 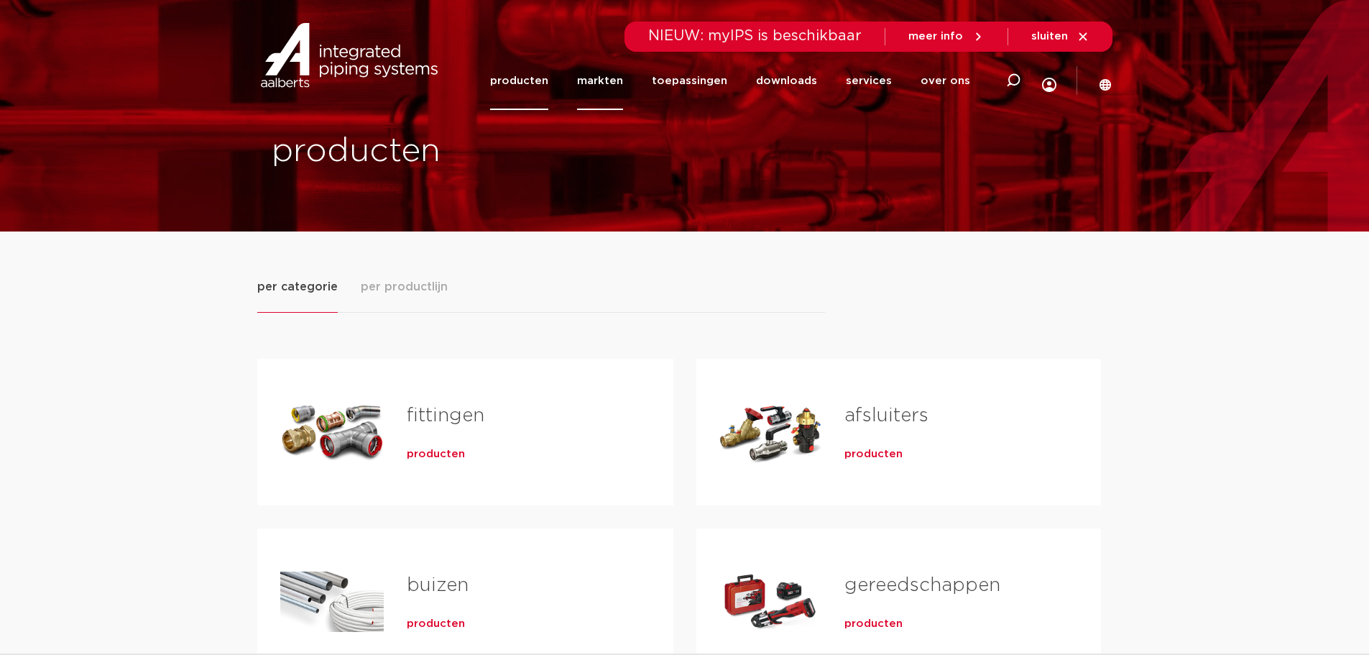 What do you see at coordinates (1049, 80) in the screenshot?
I see `div: my IPS` at bounding box center [1049, 80].